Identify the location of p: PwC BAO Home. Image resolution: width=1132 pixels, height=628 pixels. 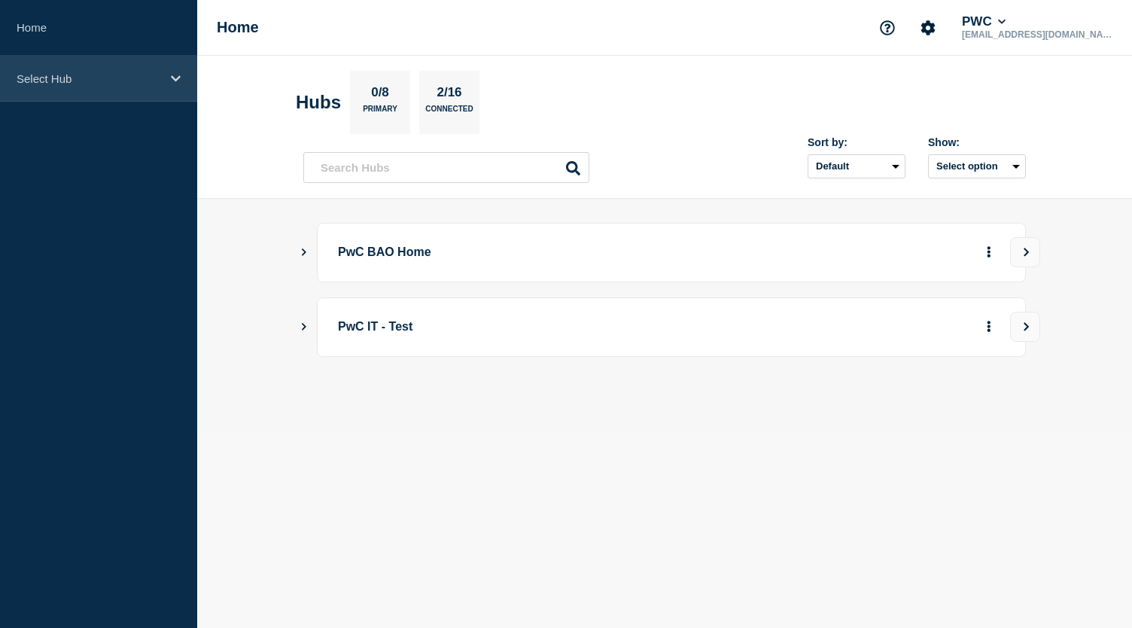
(546, 252).